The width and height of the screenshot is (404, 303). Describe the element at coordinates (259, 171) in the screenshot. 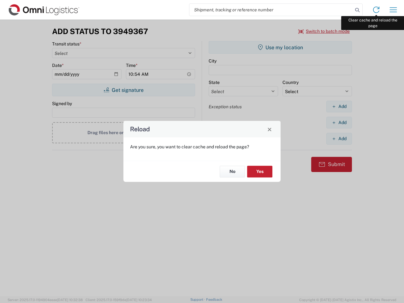

I see `button: Yes` at that location.